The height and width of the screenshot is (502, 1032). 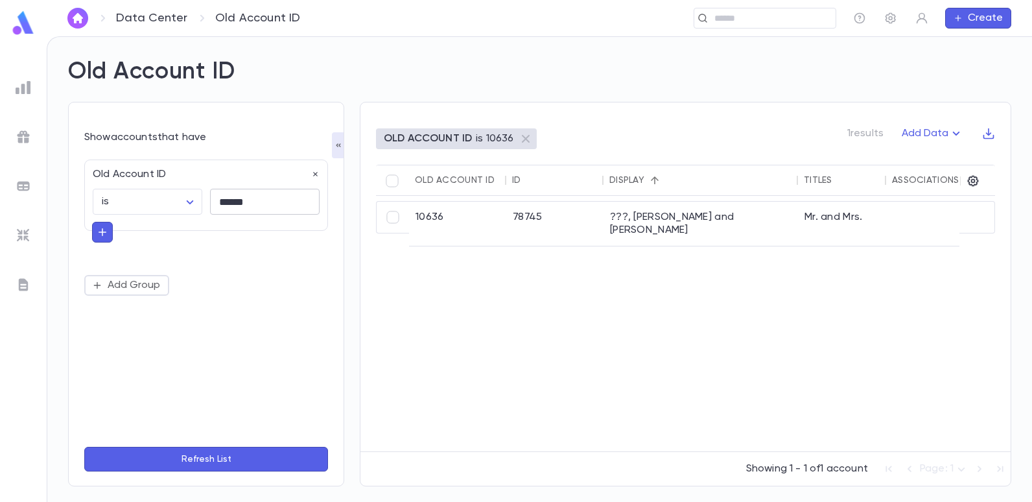 What do you see at coordinates (627, 180) in the screenshot?
I see `div: Display` at bounding box center [627, 180].